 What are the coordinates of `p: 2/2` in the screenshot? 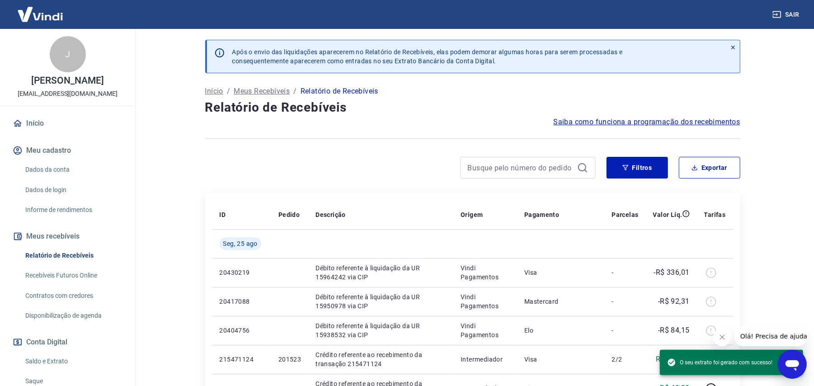 It's located at (625, 359).